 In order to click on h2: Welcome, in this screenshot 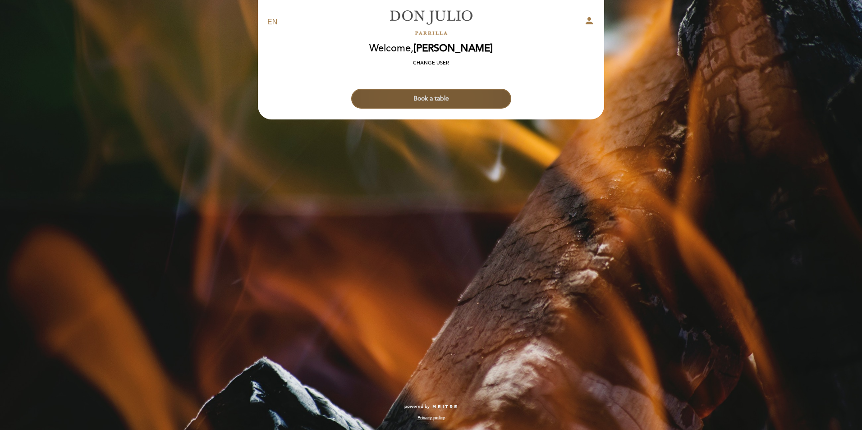, I will do `click(431, 49)`.